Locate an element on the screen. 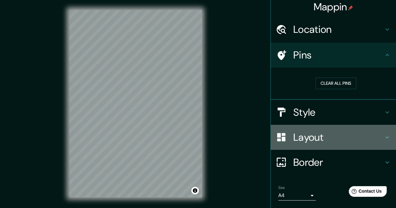 The width and height of the screenshot is (396, 208). canvas: Map is located at coordinates (136, 104).